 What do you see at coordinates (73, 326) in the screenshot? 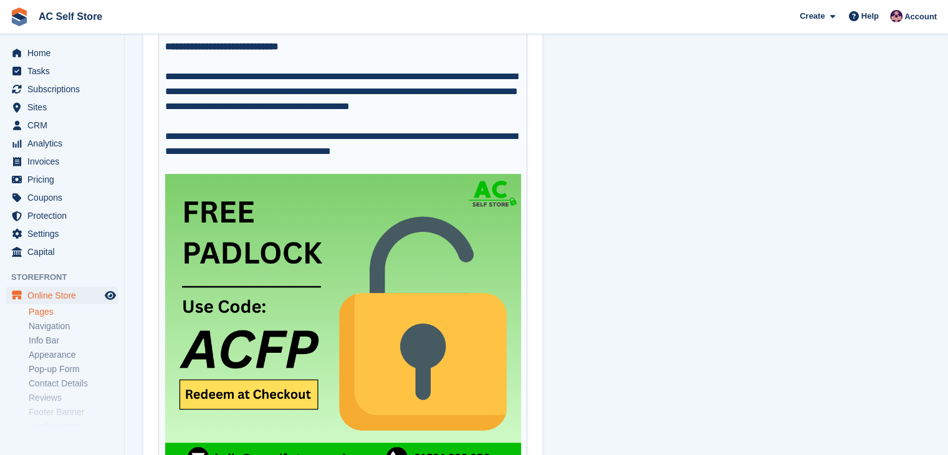
I see `a: Navigation` at bounding box center [73, 326].